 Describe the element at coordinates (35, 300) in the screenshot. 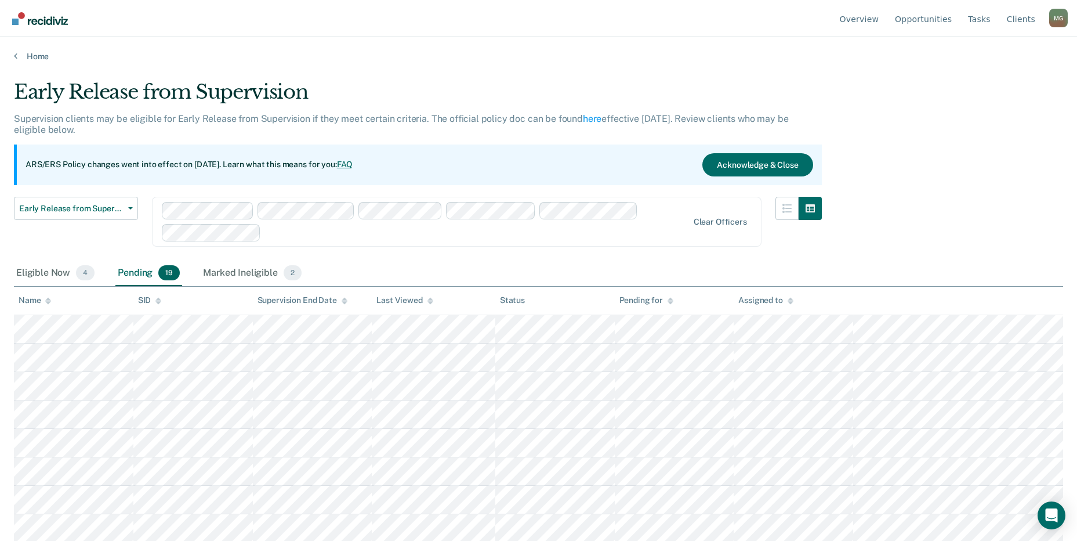

I see `div: Name` at that location.